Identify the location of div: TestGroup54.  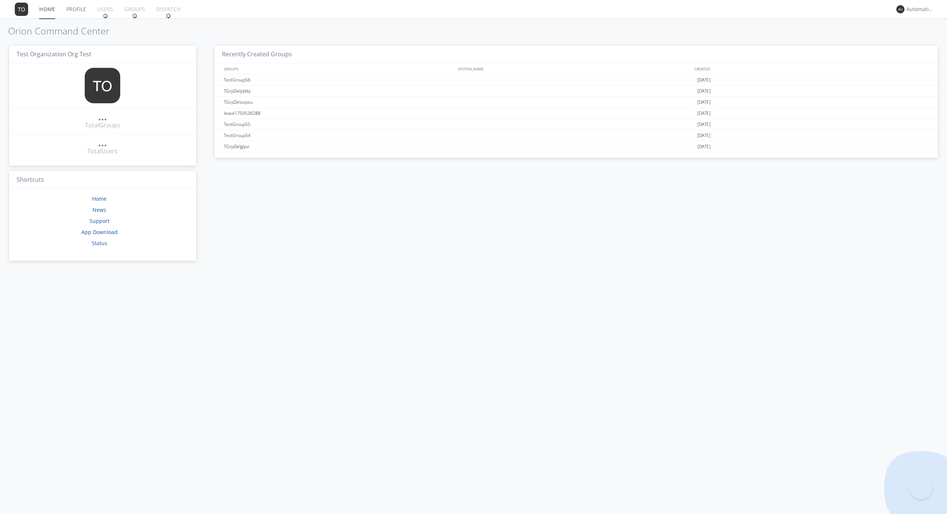
(339, 135).